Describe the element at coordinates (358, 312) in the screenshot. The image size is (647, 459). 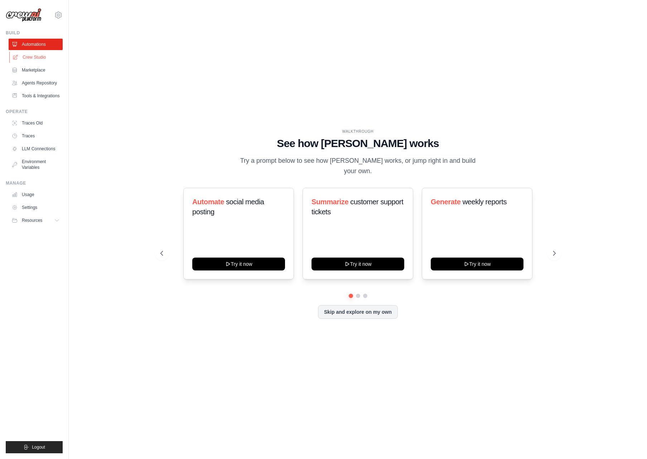
I see `button: Skip and explore on my own` at that location.